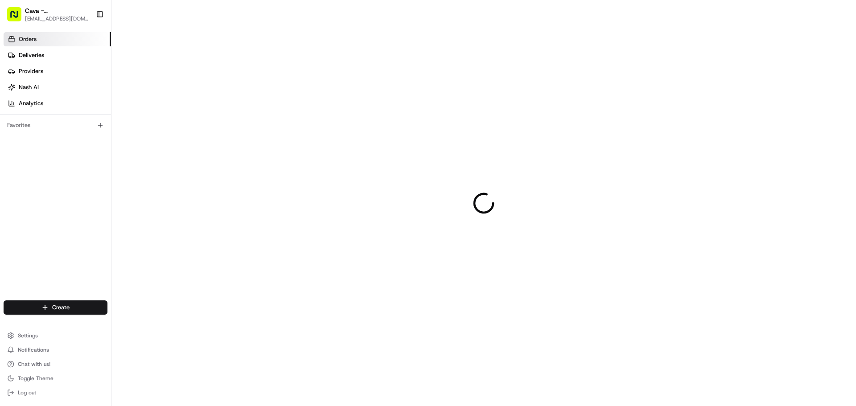 The height and width of the screenshot is (406, 856). I want to click on img: 8571987876998_91fb9ceb93ad5c398215_72.jpg, so click(27, 93).